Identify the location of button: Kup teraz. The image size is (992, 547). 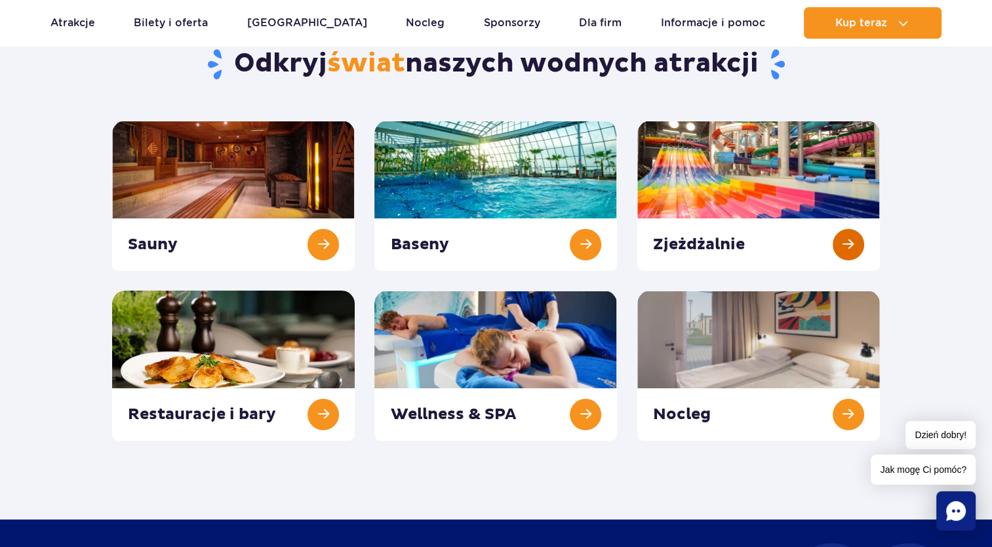
(873, 23).